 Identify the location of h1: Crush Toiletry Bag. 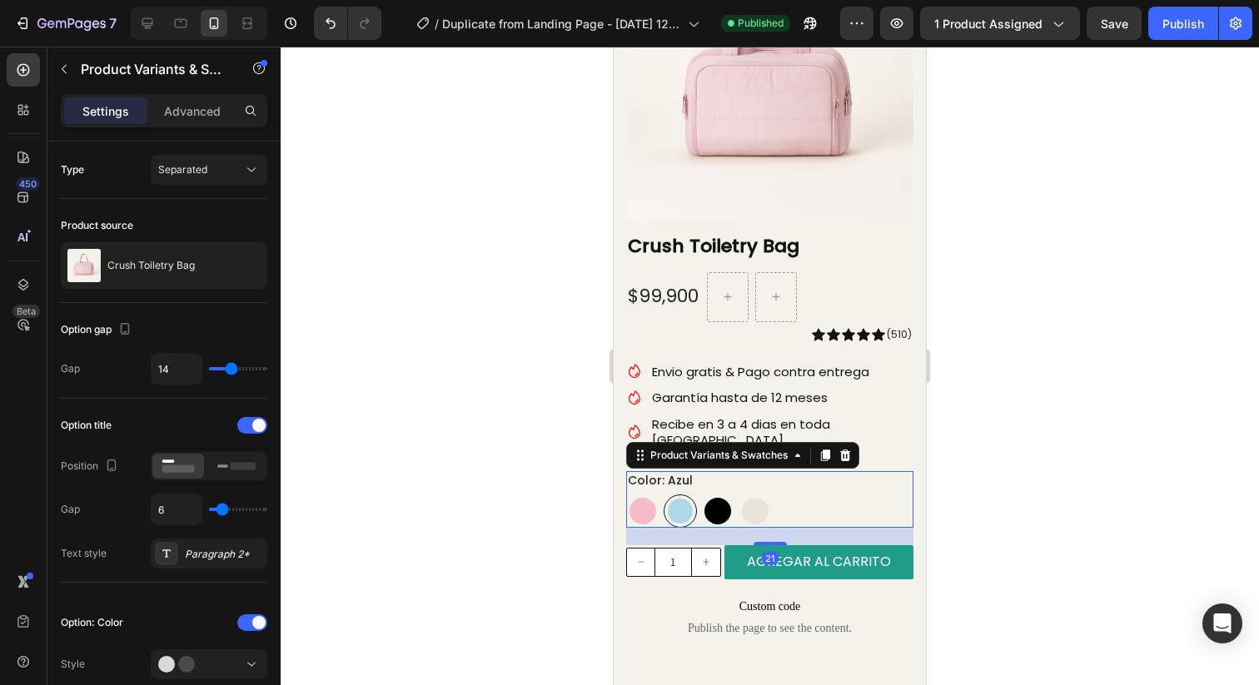
(156, 200).